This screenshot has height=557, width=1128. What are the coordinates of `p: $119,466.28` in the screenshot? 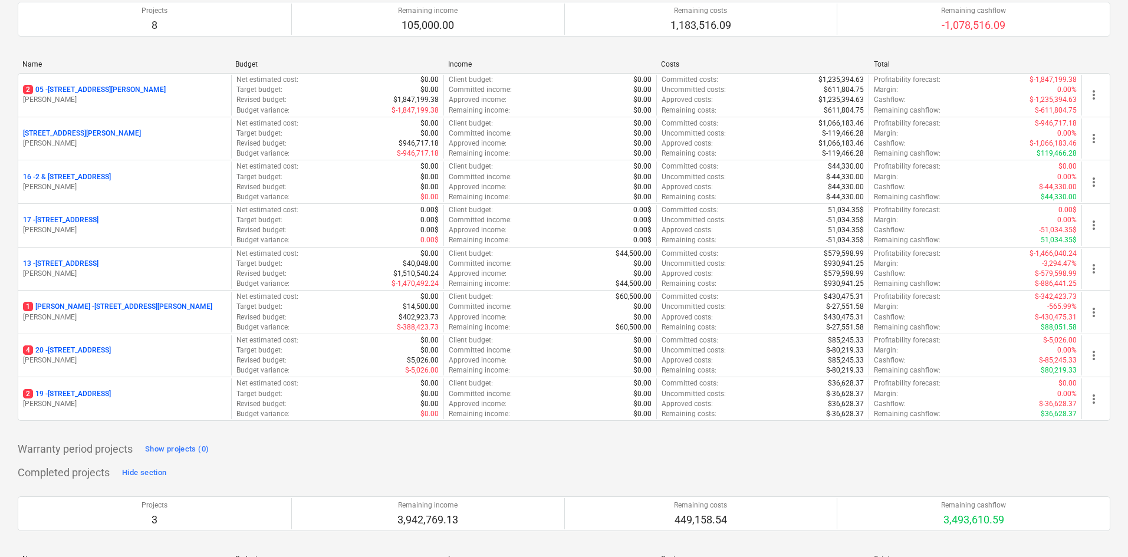 It's located at (1057, 153).